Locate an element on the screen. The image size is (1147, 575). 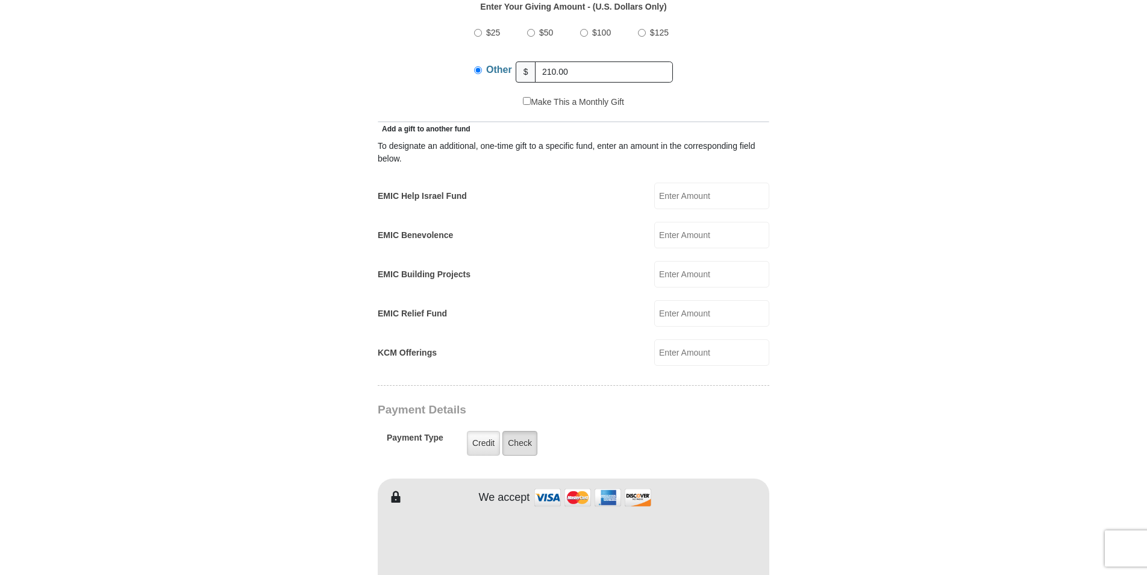
label: EMIC Building Projects is located at coordinates (424, 274).